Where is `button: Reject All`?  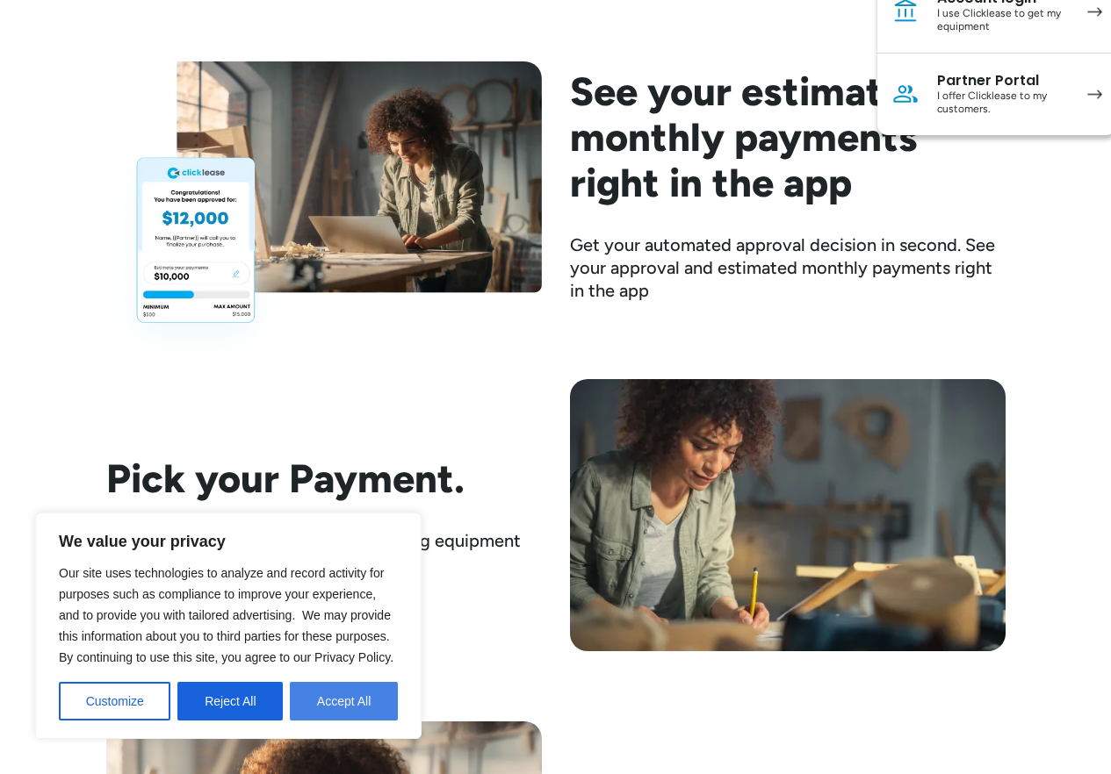
button: Reject All is located at coordinates (230, 701).